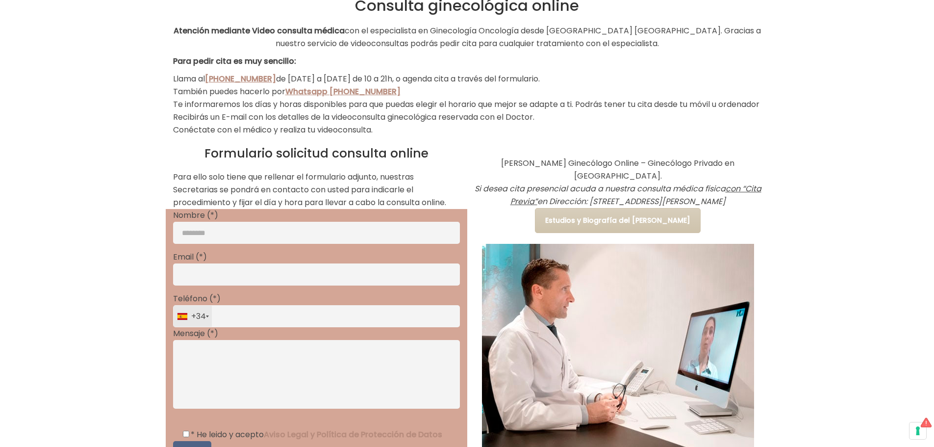  Describe the element at coordinates (195, 316) in the screenshot. I see `div: +34` at that location.